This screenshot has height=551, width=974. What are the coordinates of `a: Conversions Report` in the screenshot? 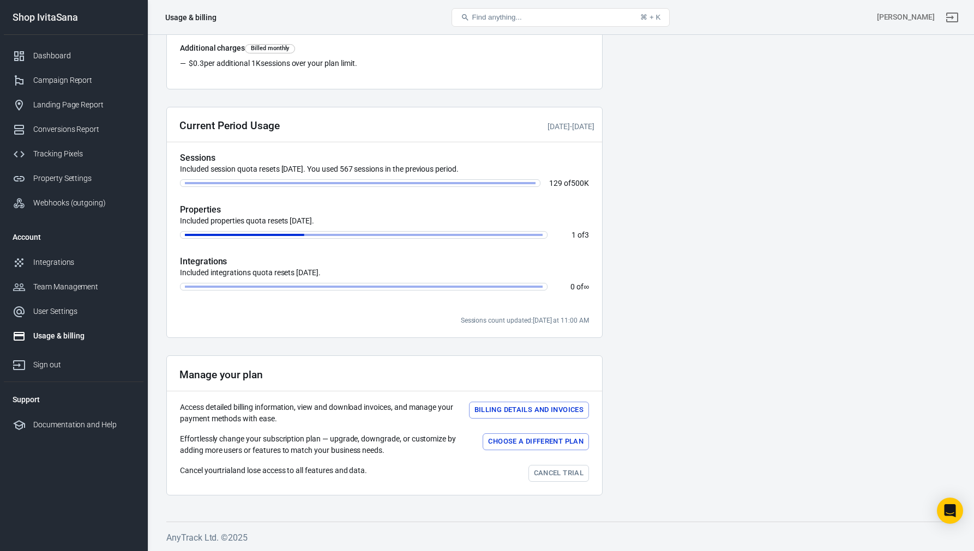 It's located at (74, 129).